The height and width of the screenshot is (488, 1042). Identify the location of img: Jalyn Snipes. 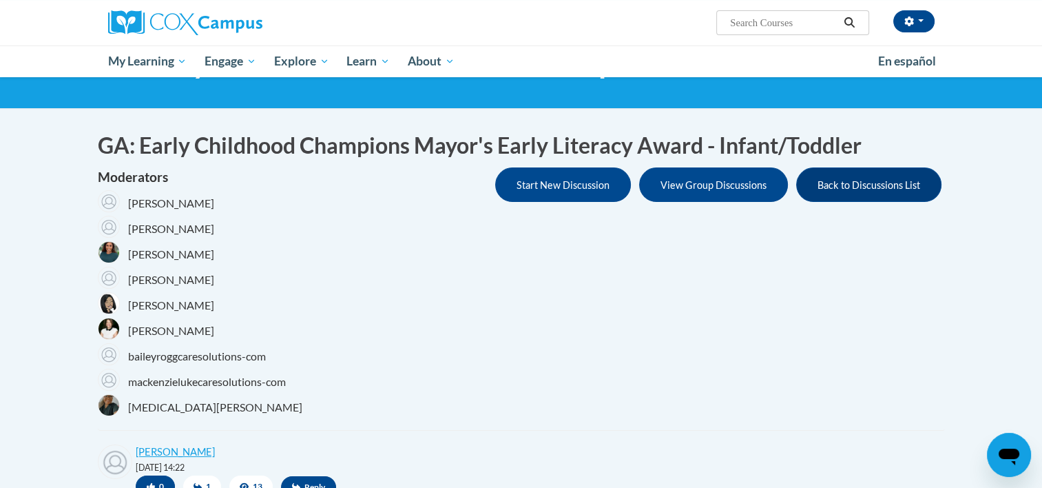
(109, 405).